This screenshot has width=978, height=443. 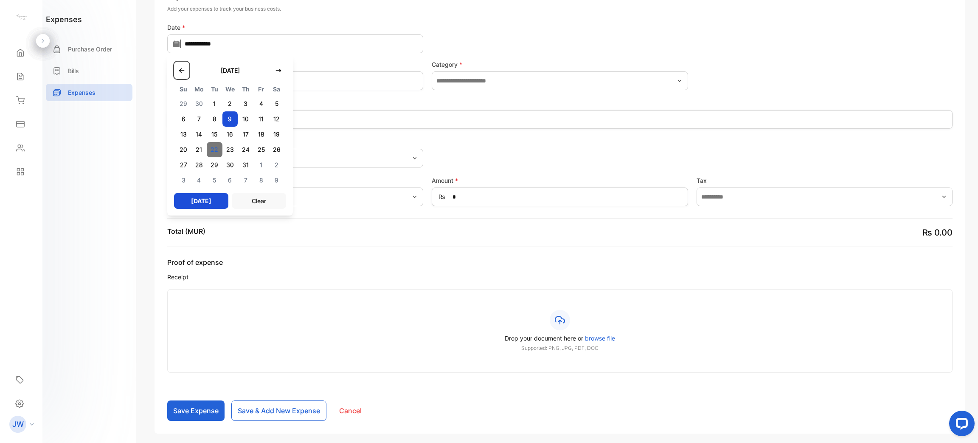 I want to click on span: ₨ 0.00, so click(x=938, y=232).